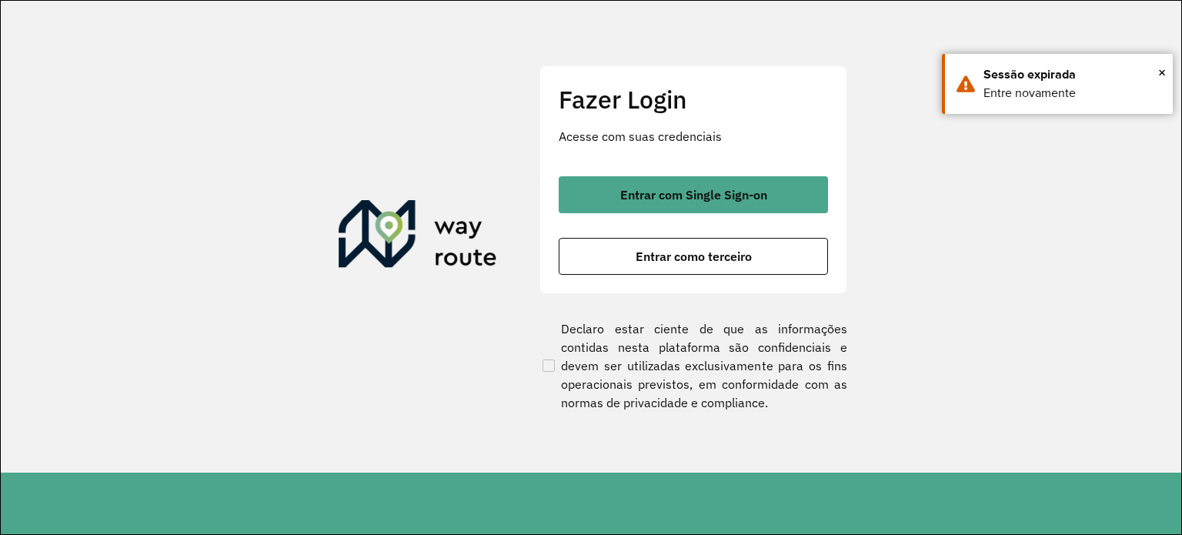 This screenshot has width=1182, height=535. What do you see at coordinates (694, 136) in the screenshot?
I see `p: Acesse com suas credenciais` at bounding box center [694, 136].